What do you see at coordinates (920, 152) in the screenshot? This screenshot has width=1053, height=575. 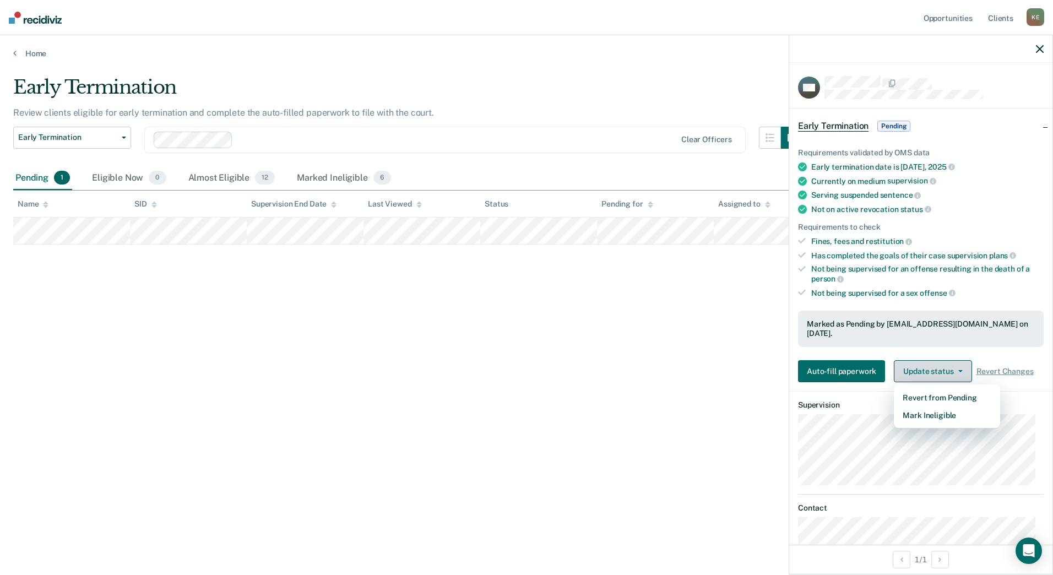 I see `div: Requirements validated by OMS data` at bounding box center [920, 152].